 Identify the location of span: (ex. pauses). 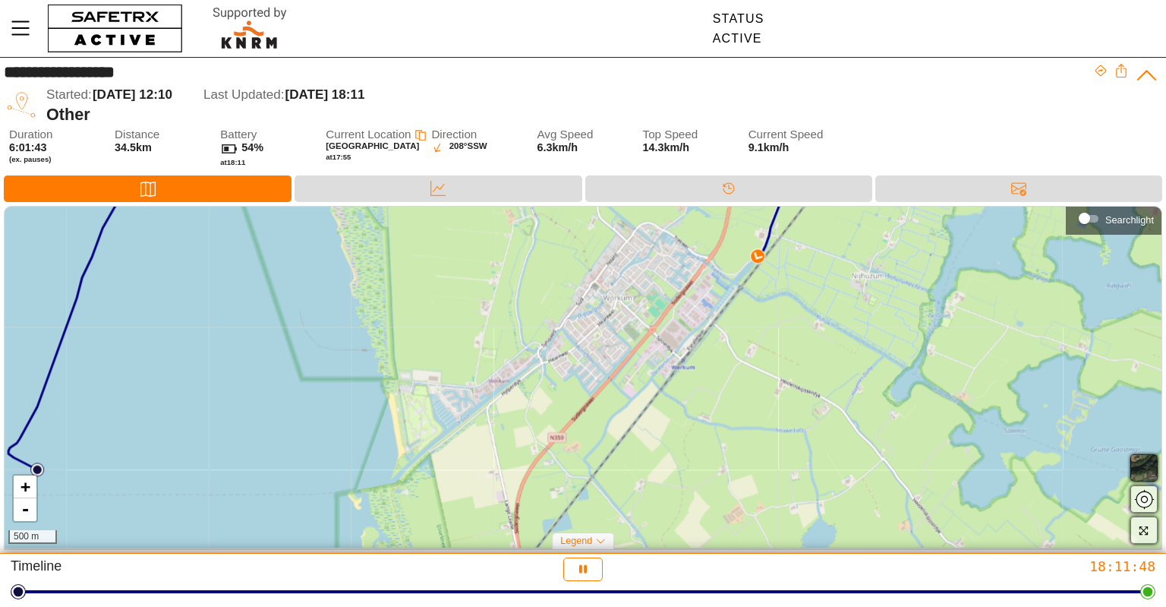
(58, 159).